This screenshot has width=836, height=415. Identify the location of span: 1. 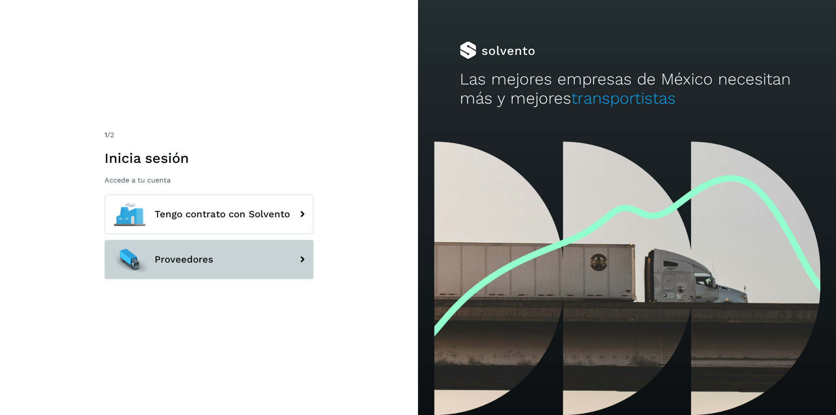
(106, 135).